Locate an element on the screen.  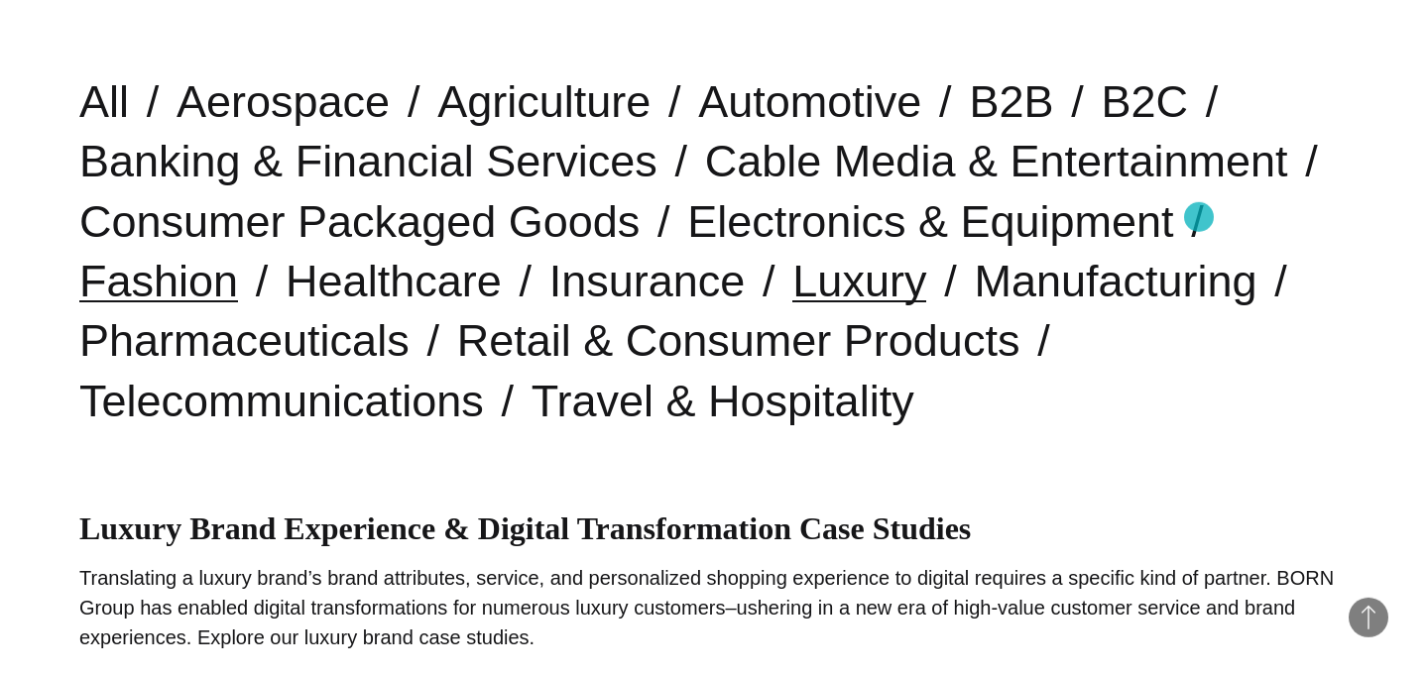
a: Telecommunications is located at coordinates (282, 401).